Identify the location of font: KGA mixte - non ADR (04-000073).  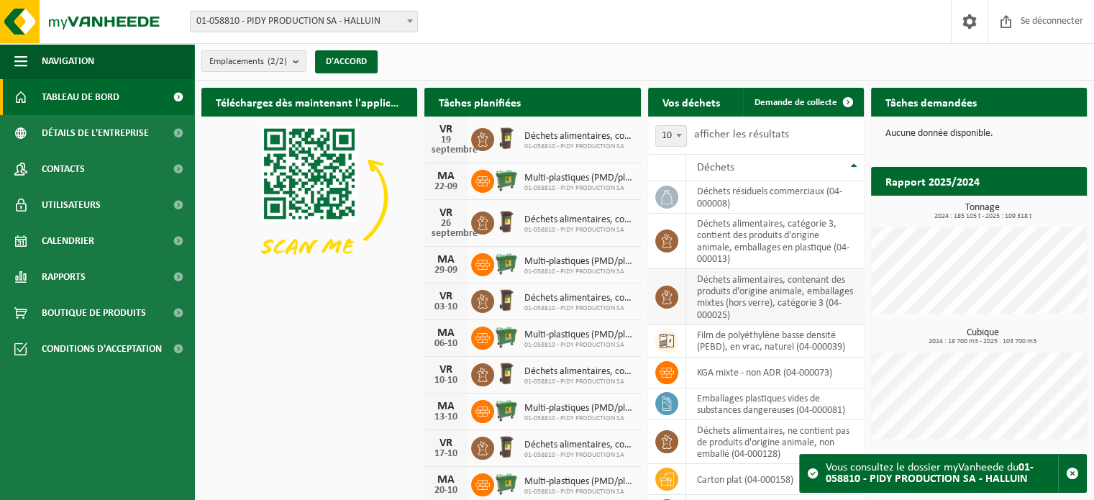
(764, 372).